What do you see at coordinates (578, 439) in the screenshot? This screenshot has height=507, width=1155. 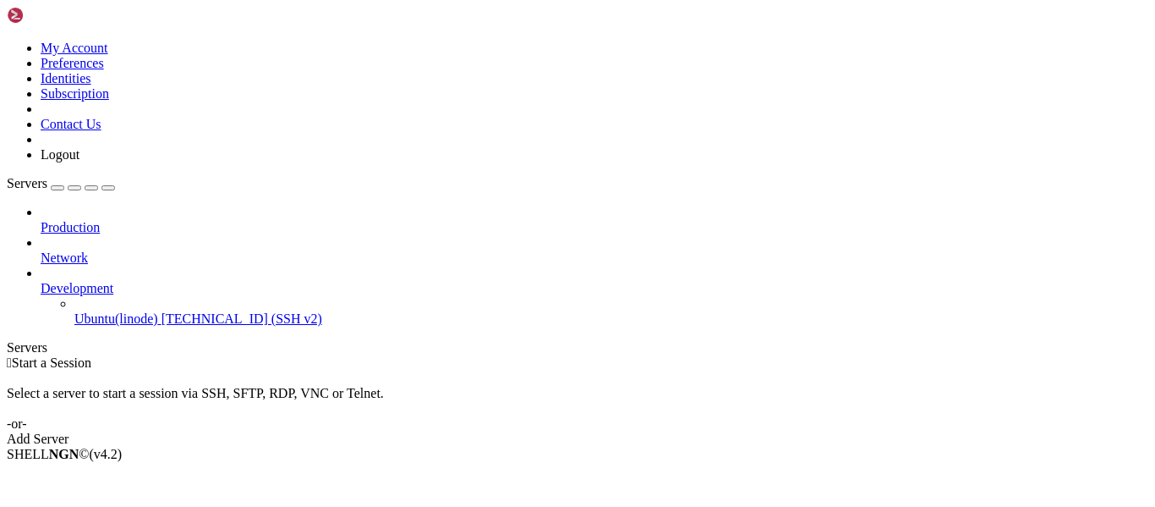 I see `div: Add Server` at bounding box center [578, 439].